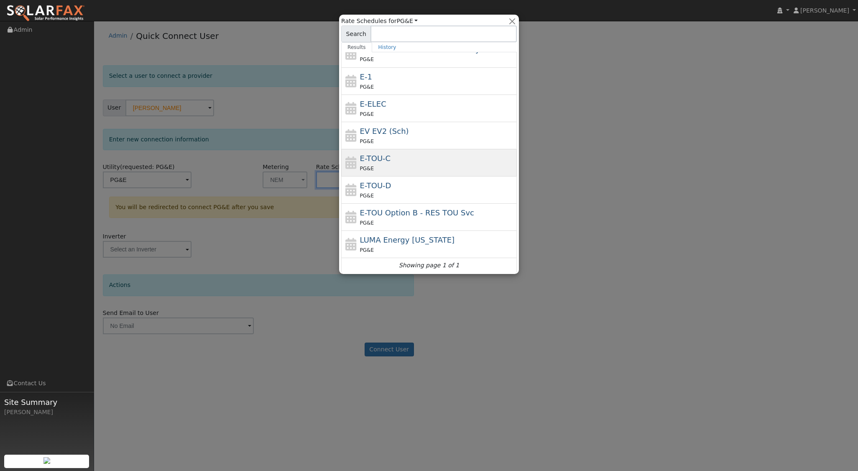  Describe the element at coordinates (384, 131) in the screenshot. I see `span: Electric Vehicle EV2 (Sch)` at that location.